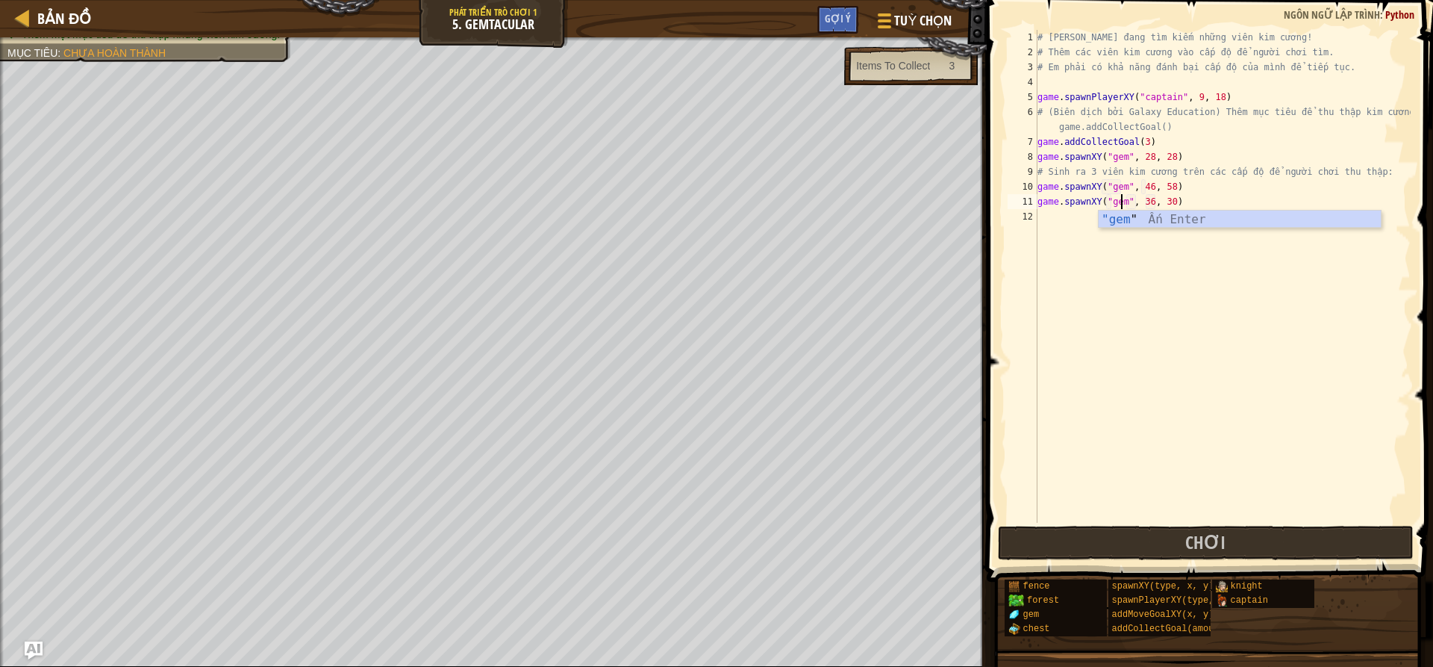 The height and width of the screenshot is (667, 1433). What do you see at coordinates (64, 18) in the screenshot?
I see `span: Bản đồ` at bounding box center [64, 18].